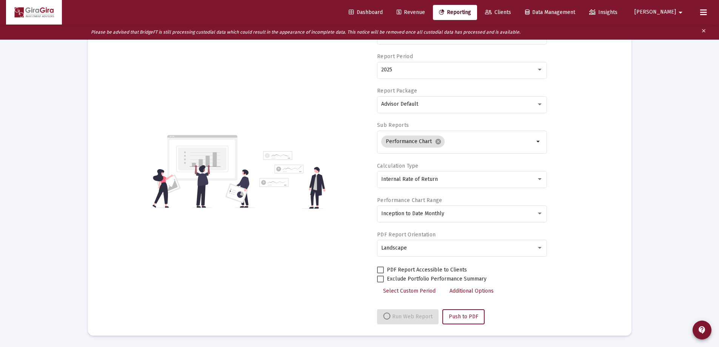  Describe the element at coordinates (498, 12) in the screenshot. I see `span: Clients` at that location.